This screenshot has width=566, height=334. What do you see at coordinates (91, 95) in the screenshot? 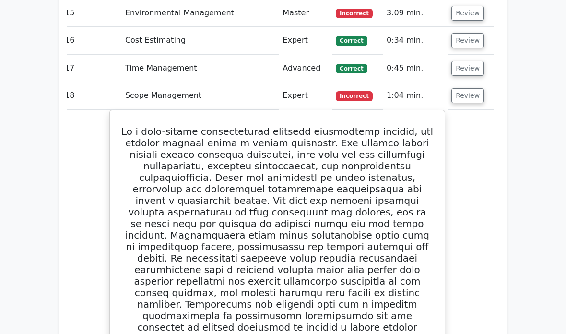
I see `td: 18` at bounding box center [91, 95].